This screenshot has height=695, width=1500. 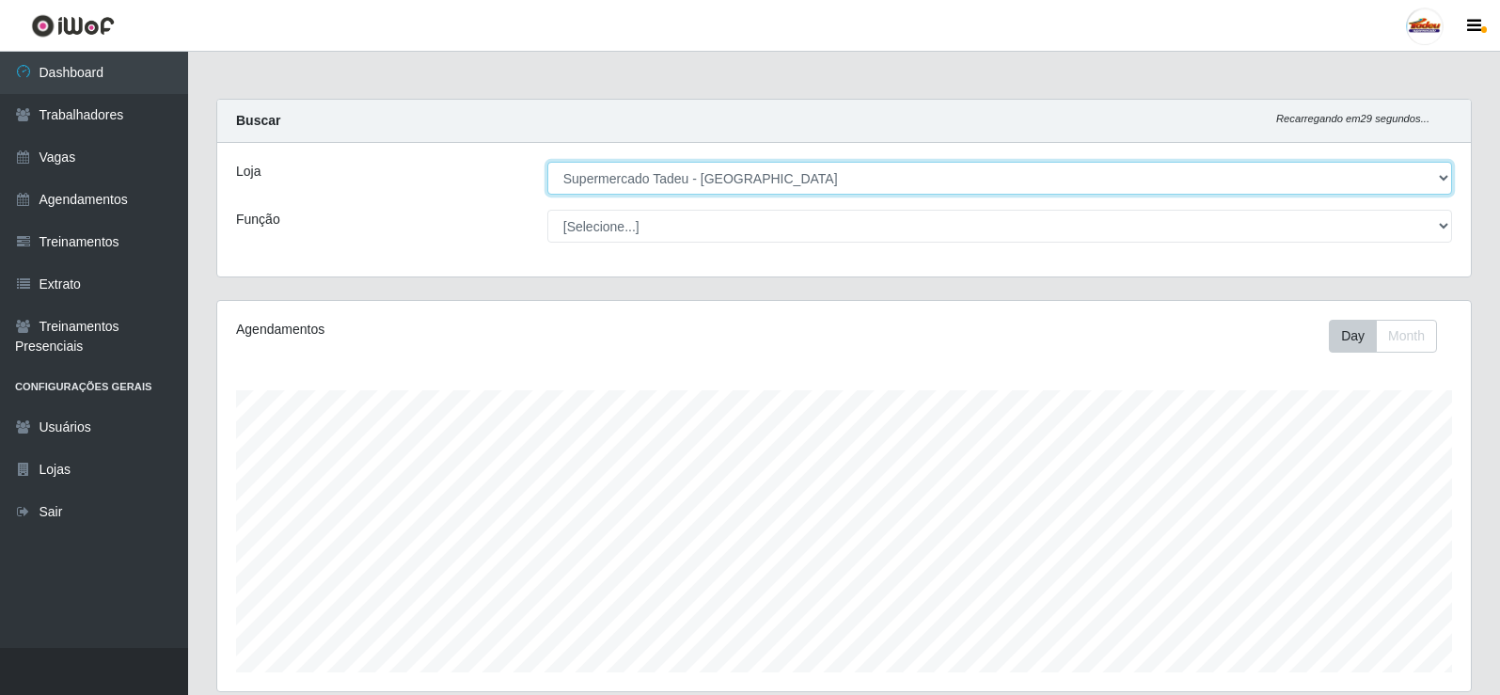 What do you see at coordinates (1383, 336) in the screenshot?
I see `div: First group` at bounding box center [1383, 336].